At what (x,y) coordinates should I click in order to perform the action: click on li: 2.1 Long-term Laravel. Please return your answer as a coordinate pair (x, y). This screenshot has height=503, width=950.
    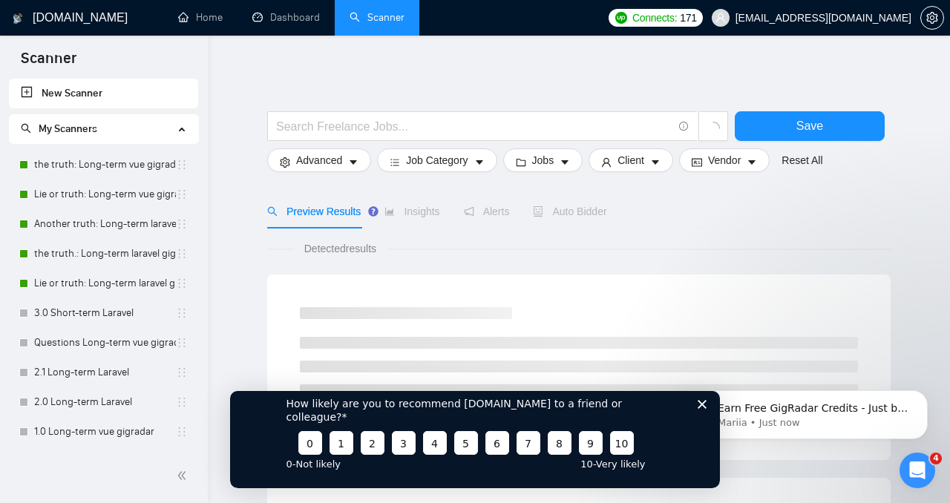
    Looking at the image, I should click on (103, 372).